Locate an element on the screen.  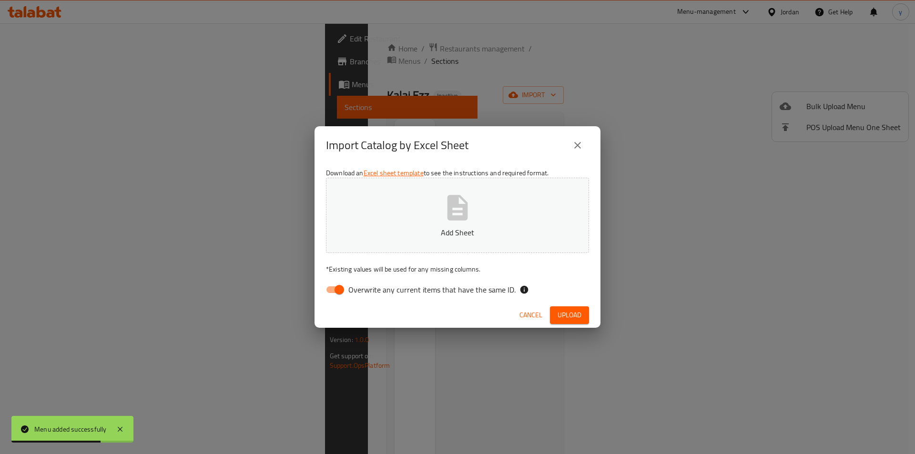
span: Upload is located at coordinates (570, 315).